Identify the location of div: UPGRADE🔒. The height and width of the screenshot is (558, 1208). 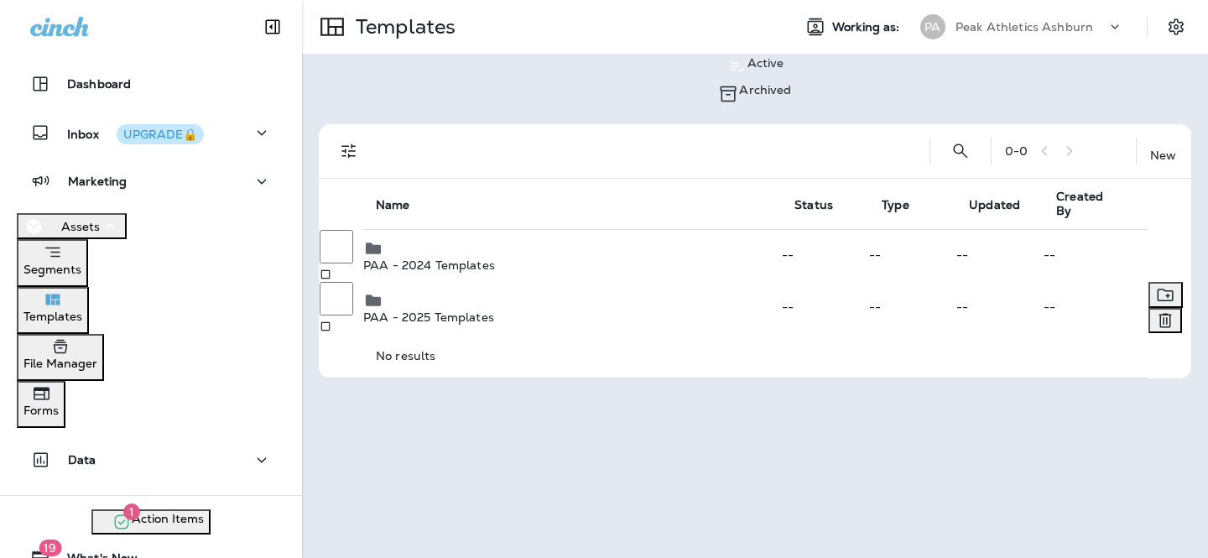
(160, 134).